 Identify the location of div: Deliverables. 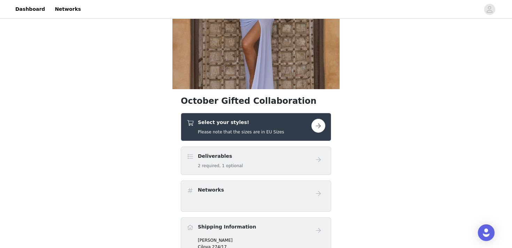
(256, 160).